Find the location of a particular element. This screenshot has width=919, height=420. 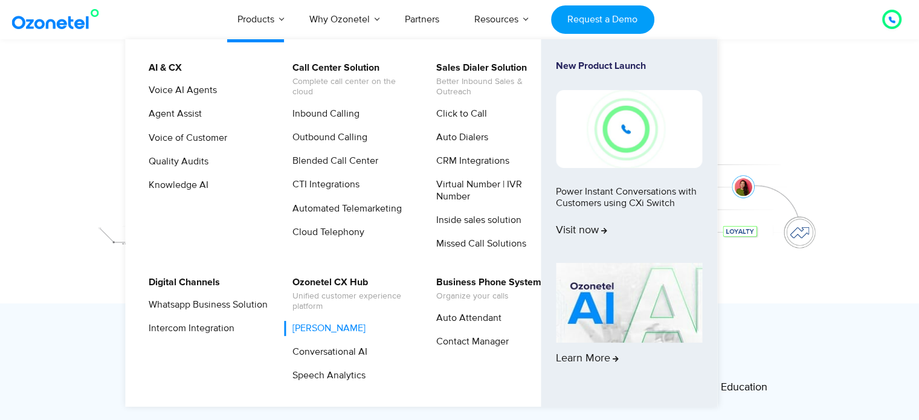

a: Learn More is located at coordinates (629, 325).